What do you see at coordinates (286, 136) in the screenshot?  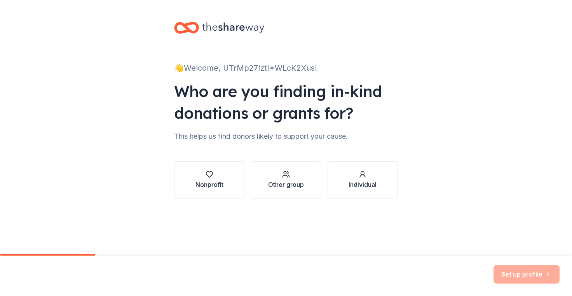 I see `div: This helps us find donors likely to support your cause.` at bounding box center [286, 136].